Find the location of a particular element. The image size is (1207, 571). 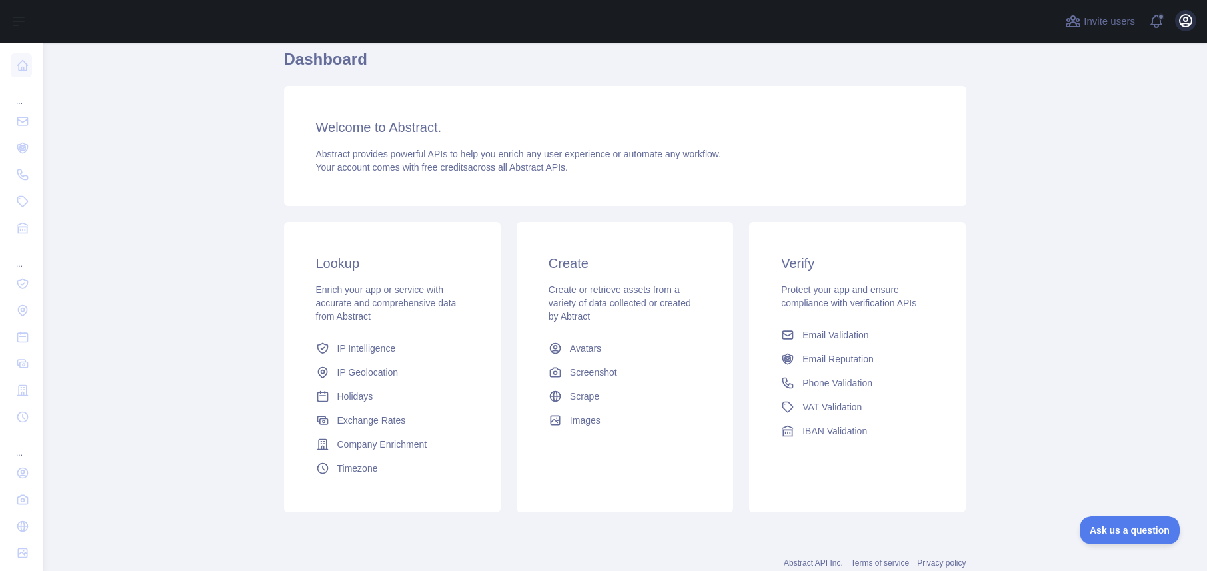

span: Phone Validation is located at coordinates (837, 383).